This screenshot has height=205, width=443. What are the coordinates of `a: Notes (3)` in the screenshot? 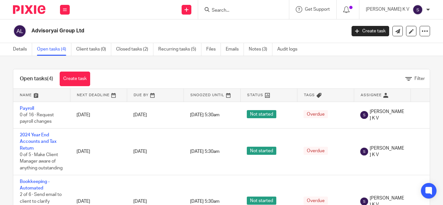 It's located at (261, 49).